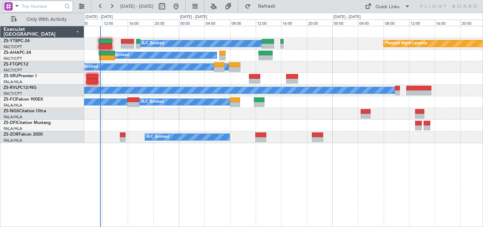 The width and height of the screenshot is (483, 227). What do you see at coordinates (16, 64) in the screenshot?
I see `a: ZS-FTGPC12` at bounding box center [16, 64].